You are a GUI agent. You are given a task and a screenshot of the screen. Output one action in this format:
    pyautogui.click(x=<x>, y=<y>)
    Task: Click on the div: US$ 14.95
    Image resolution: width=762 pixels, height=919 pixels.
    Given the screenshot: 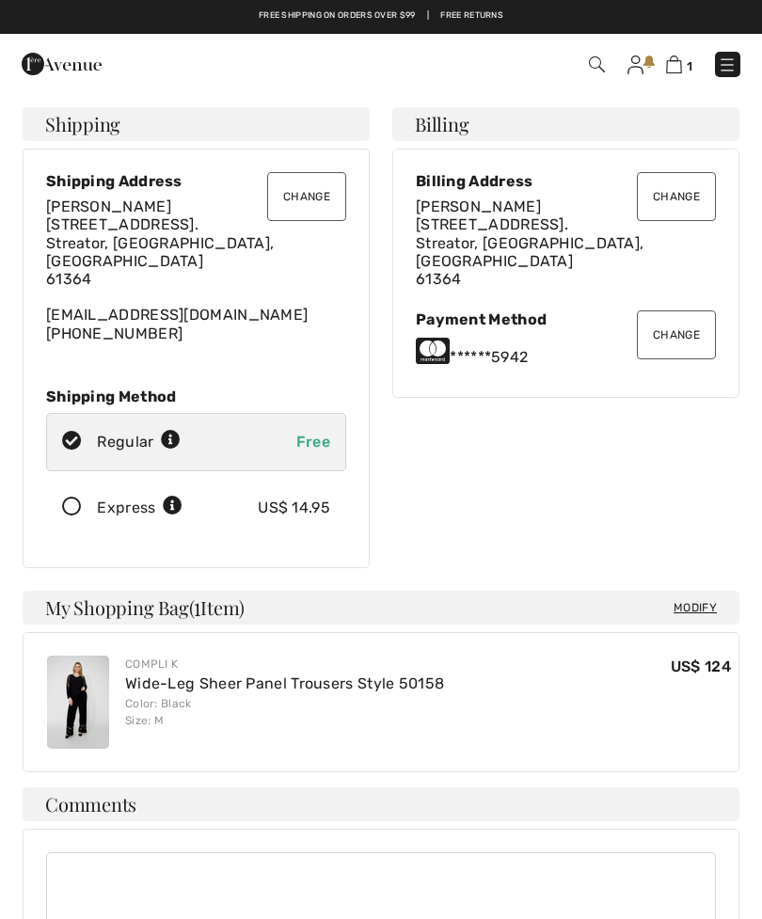 What is the action you would take?
    pyautogui.click(x=294, y=508)
    